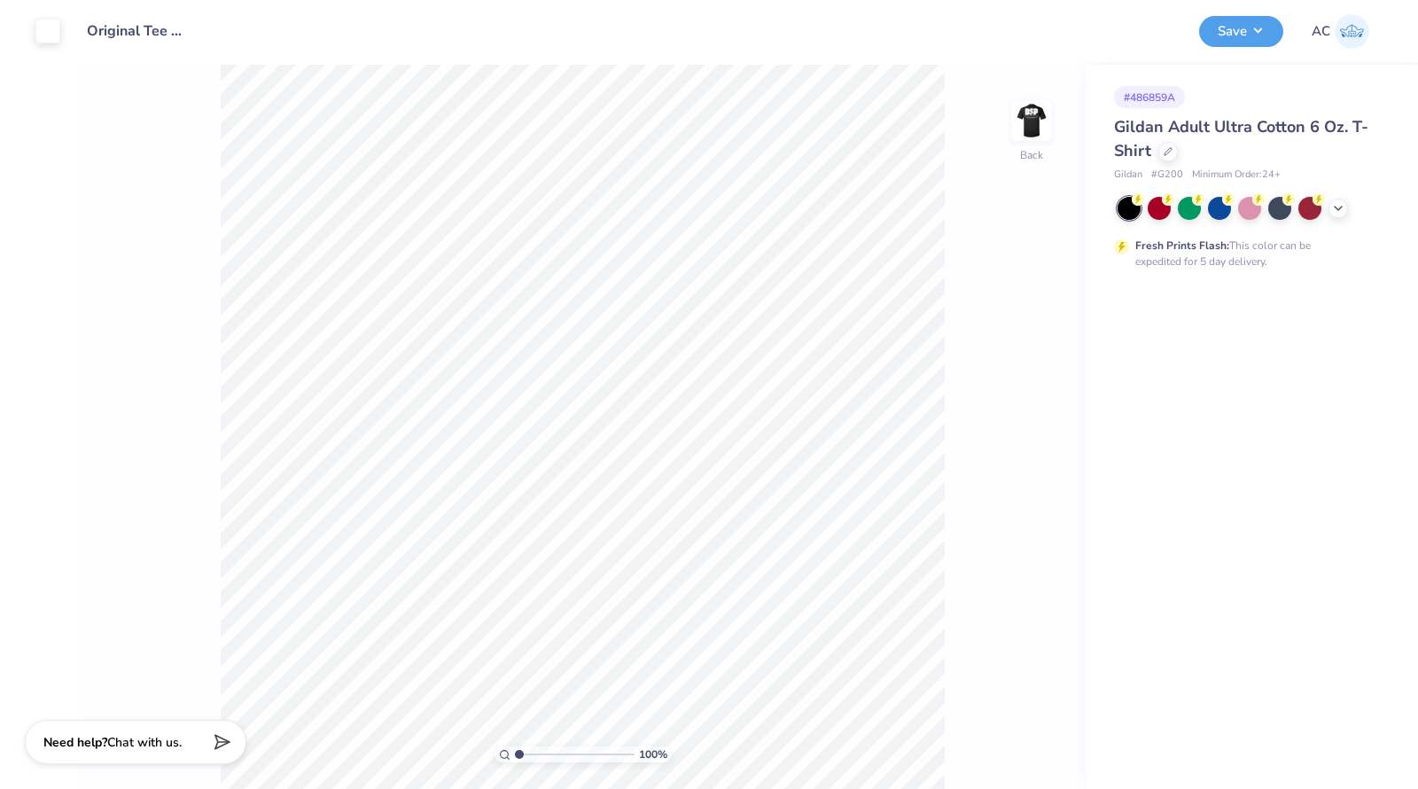 The image size is (1418, 789). What do you see at coordinates (75, 742) in the screenshot?
I see `strong: Need help?` at bounding box center [75, 742].